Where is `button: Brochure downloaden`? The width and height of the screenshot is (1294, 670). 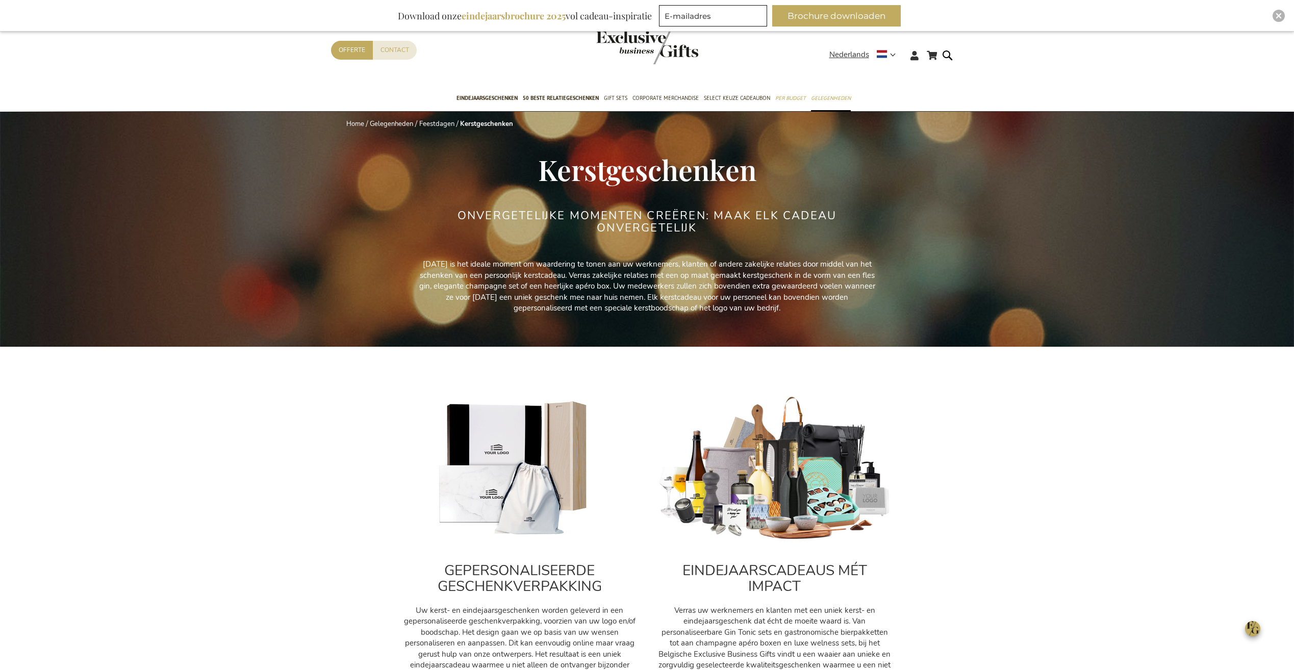
button: Brochure downloaden is located at coordinates (836, 16).